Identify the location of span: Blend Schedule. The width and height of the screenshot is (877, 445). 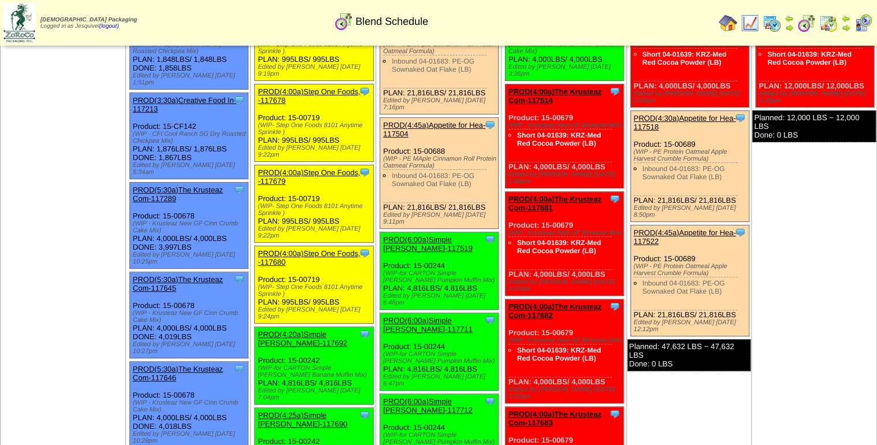
(392, 21).